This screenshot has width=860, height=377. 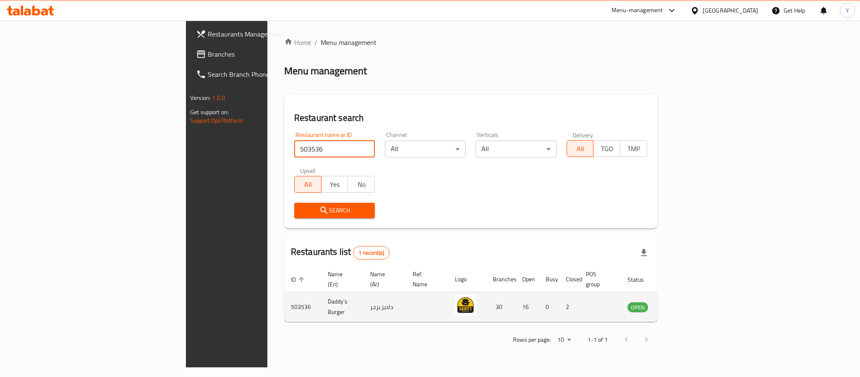 I want to click on span: Search Branch Phone, so click(x=265, y=74).